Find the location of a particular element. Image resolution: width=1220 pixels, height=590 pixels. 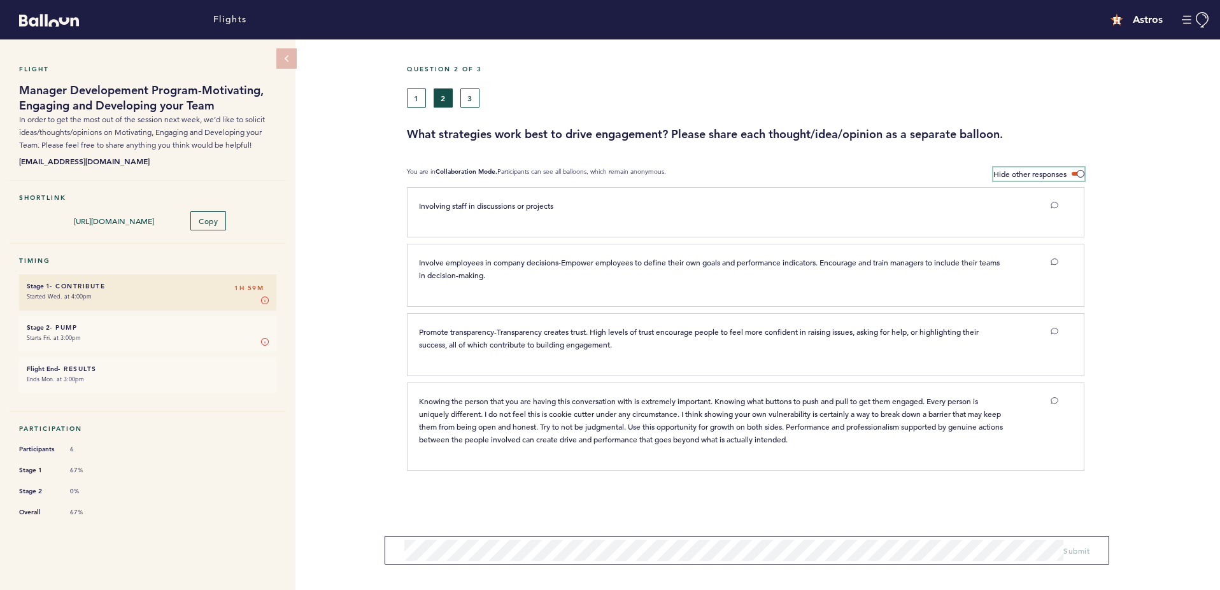

b: Collaboration Mode. is located at coordinates (466, 171).